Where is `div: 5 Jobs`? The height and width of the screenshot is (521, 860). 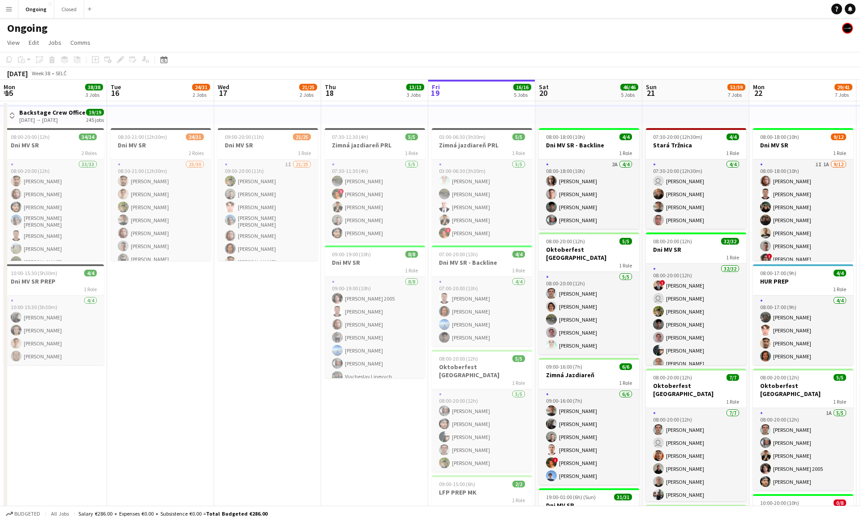
div: 5 Jobs is located at coordinates (630, 95).